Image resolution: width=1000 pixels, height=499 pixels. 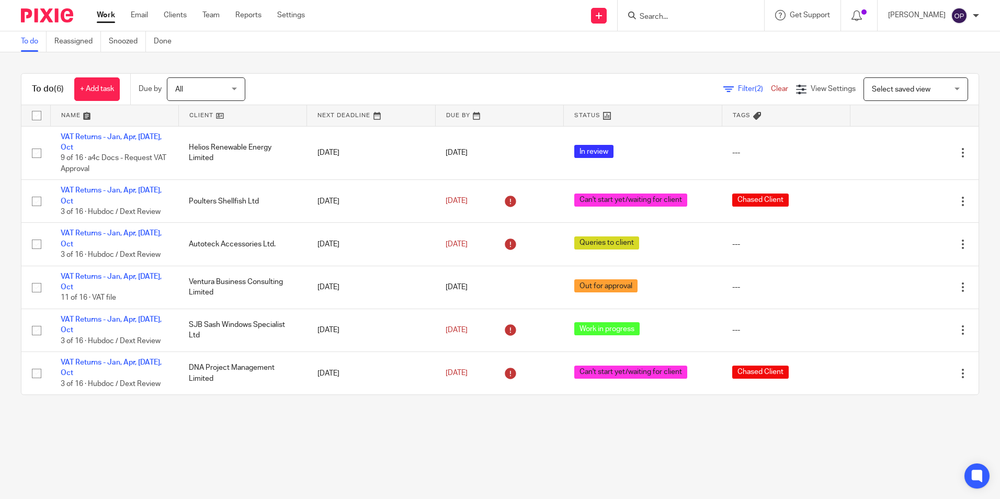 What do you see at coordinates (779, 89) in the screenshot?
I see `a: Clear` at bounding box center [779, 89].